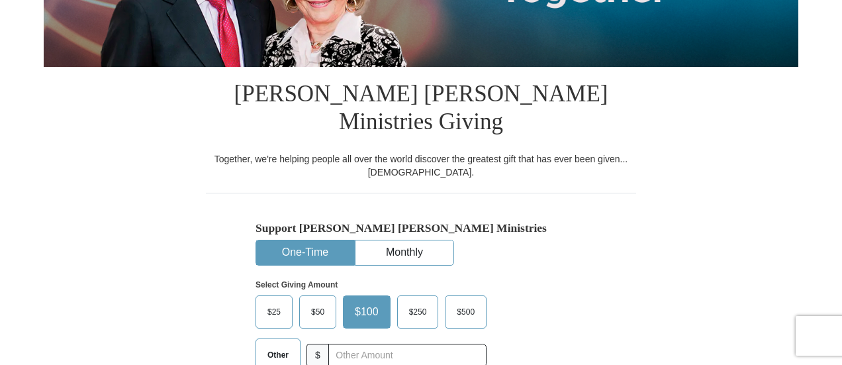 Image resolution: width=842 pixels, height=365 pixels. What do you see at coordinates (405, 252) in the screenshot?
I see `button: Monthly` at bounding box center [405, 252].